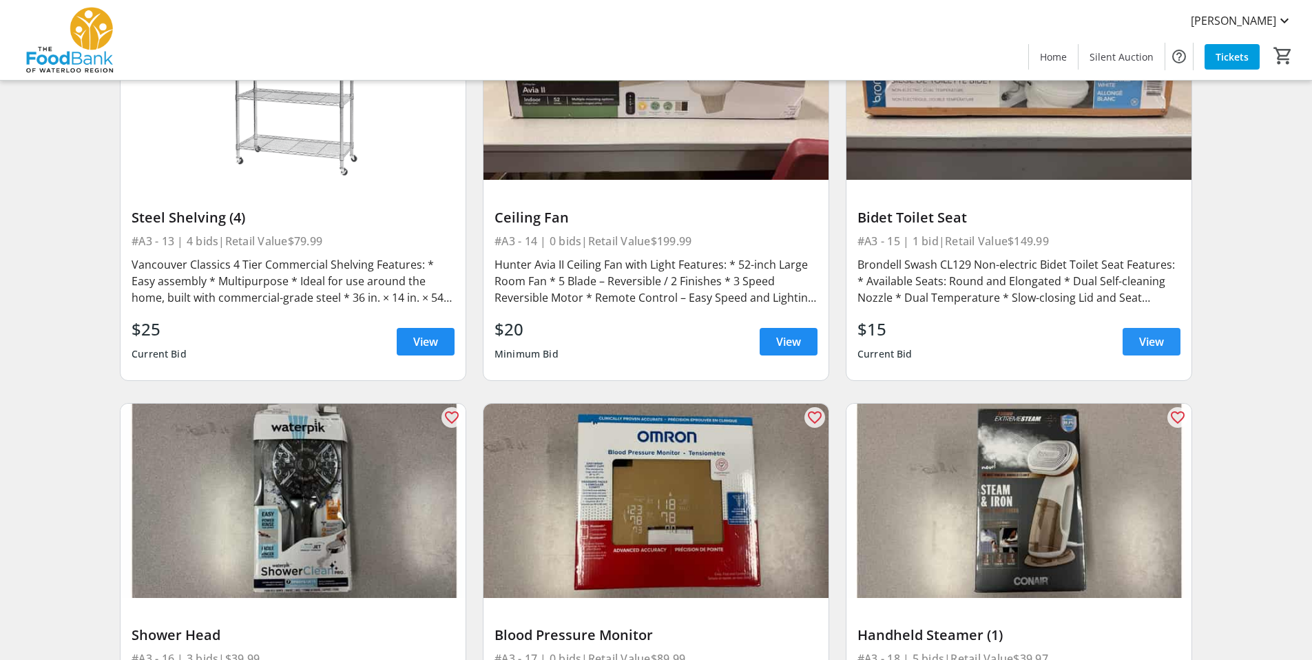 Image resolution: width=1312 pixels, height=660 pixels. What do you see at coordinates (1019, 635) in the screenshot?
I see `div: Handheld Steamer (1)` at bounding box center [1019, 635].